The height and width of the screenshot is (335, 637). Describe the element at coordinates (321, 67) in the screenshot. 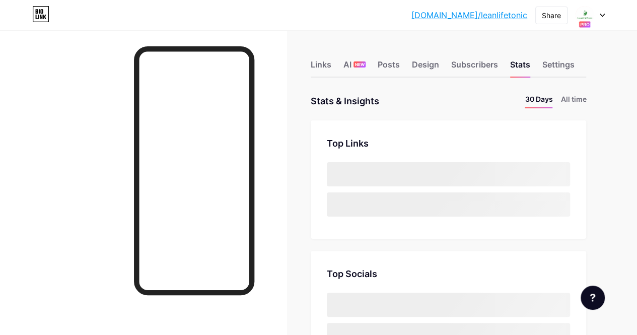

I see `div: Links` at that location.